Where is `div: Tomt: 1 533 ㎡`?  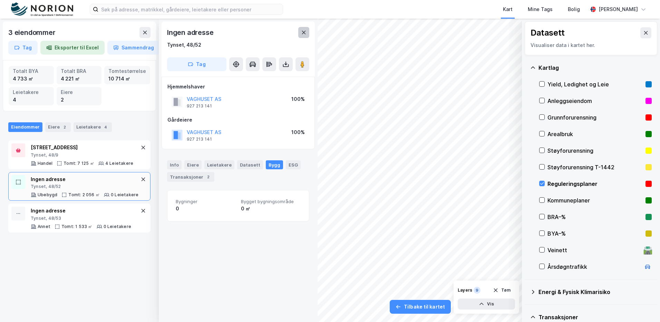
div: Tomt: 1 533 ㎡ is located at coordinates (77, 227).